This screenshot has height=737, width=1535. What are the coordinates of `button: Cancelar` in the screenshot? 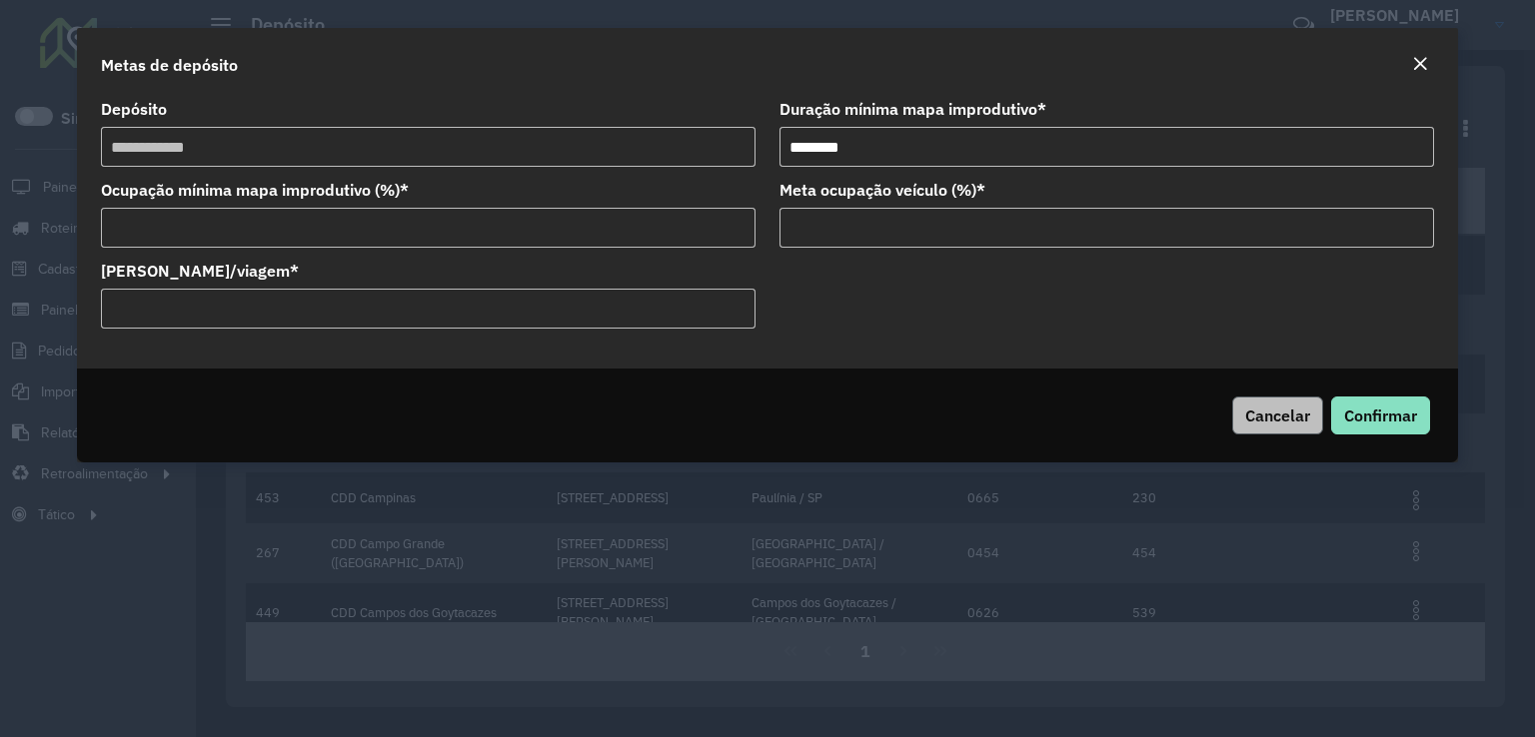 It's located at (1277, 416).